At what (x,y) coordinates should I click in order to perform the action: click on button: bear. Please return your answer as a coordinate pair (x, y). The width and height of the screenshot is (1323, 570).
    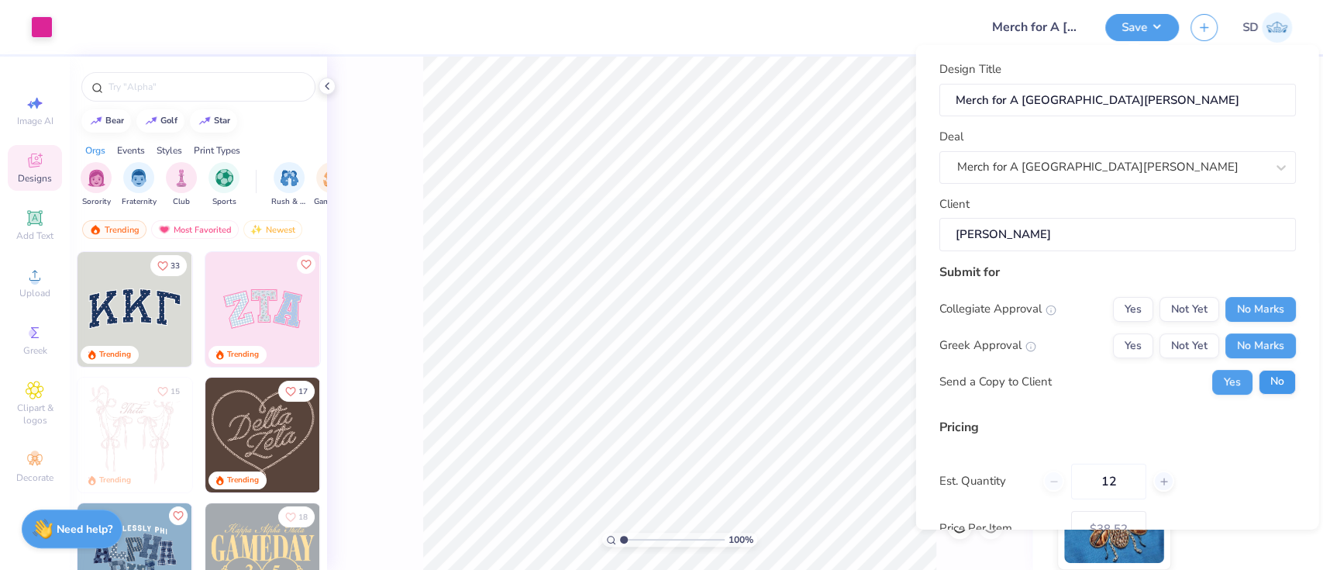
    Looking at the image, I should click on (106, 121).